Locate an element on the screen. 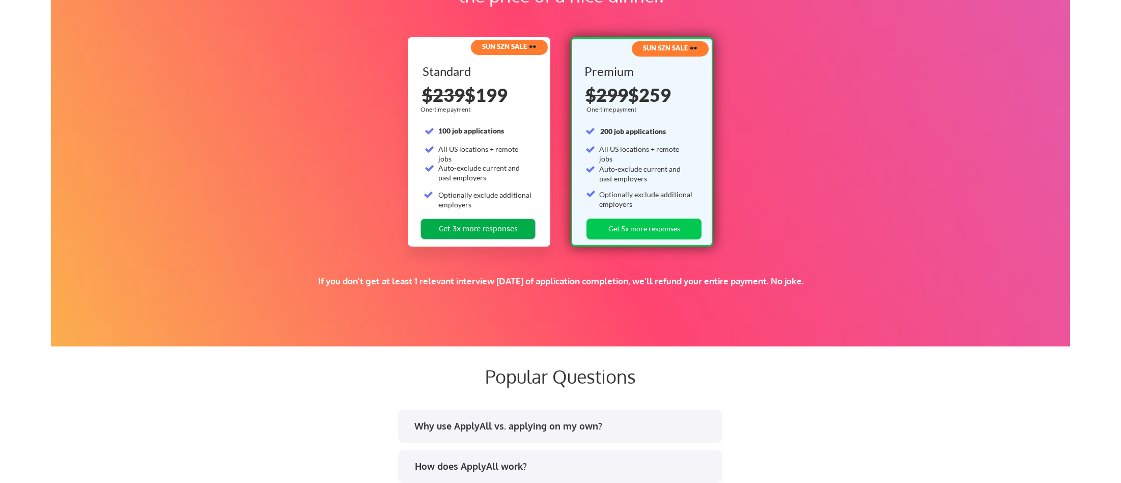 The width and height of the screenshot is (1121, 483). div: One-time payment is located at coordinates (447, 109).